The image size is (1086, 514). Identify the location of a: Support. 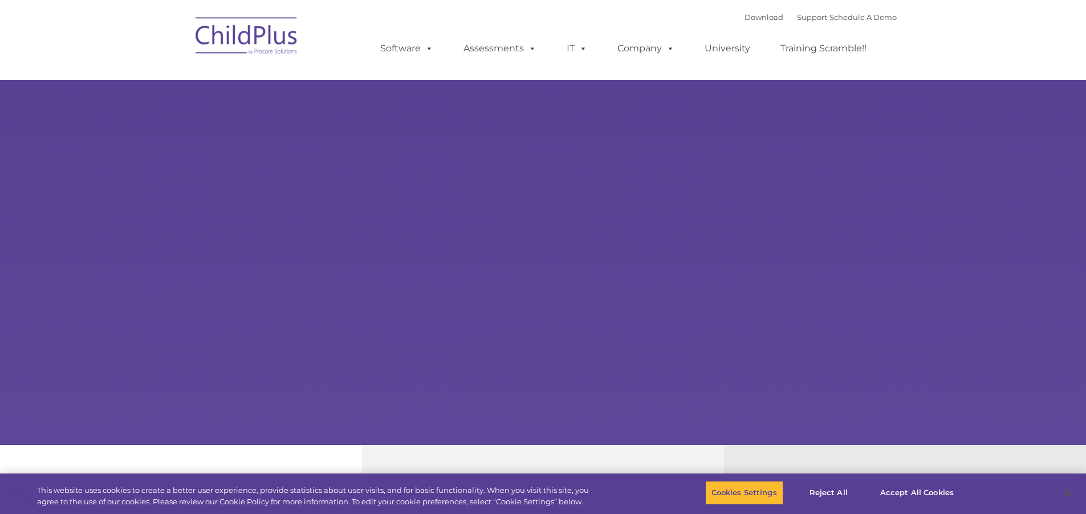
(812, 17).